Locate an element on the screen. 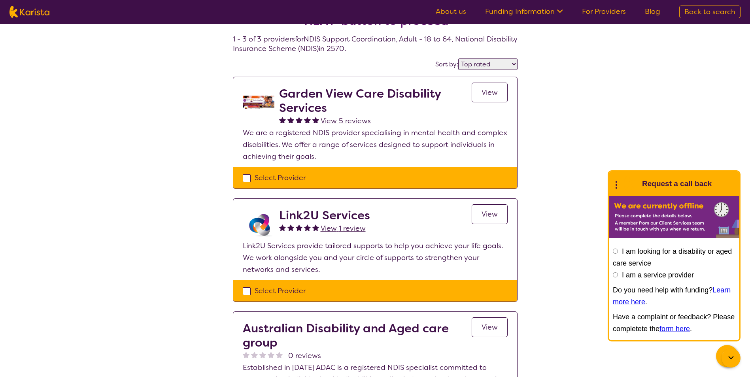  a: For Providers is located at coordinates (604, 11).